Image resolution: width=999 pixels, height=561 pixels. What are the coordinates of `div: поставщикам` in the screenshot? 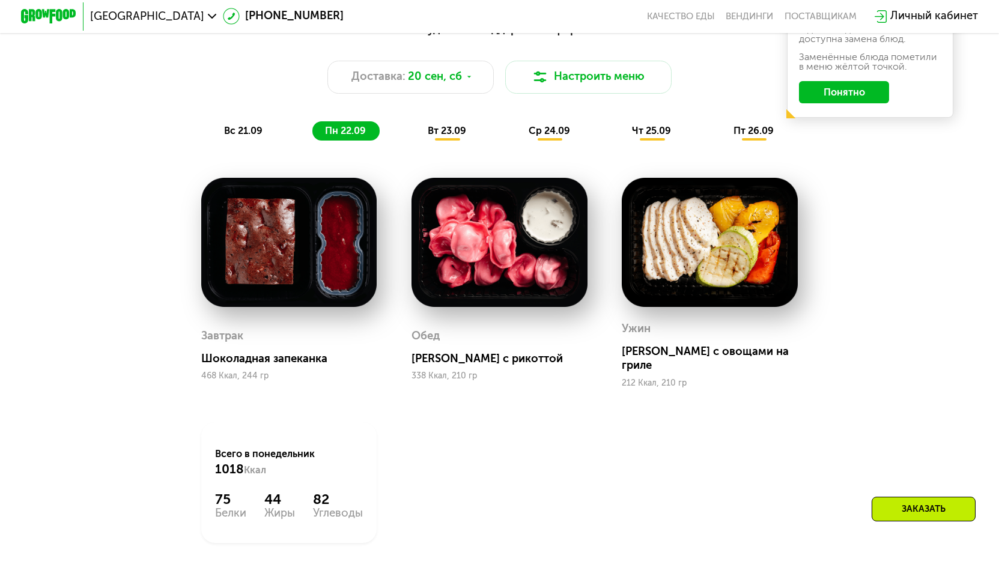 It's located at (821, 16).